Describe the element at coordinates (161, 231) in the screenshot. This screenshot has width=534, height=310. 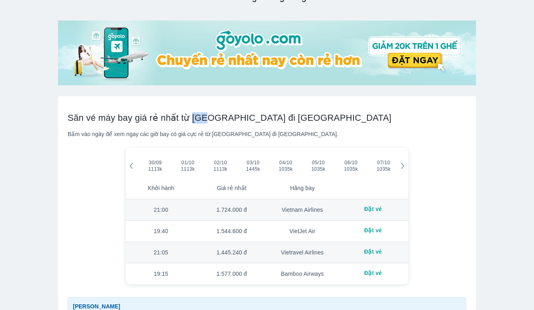
I see `td: 19:40` at that location.